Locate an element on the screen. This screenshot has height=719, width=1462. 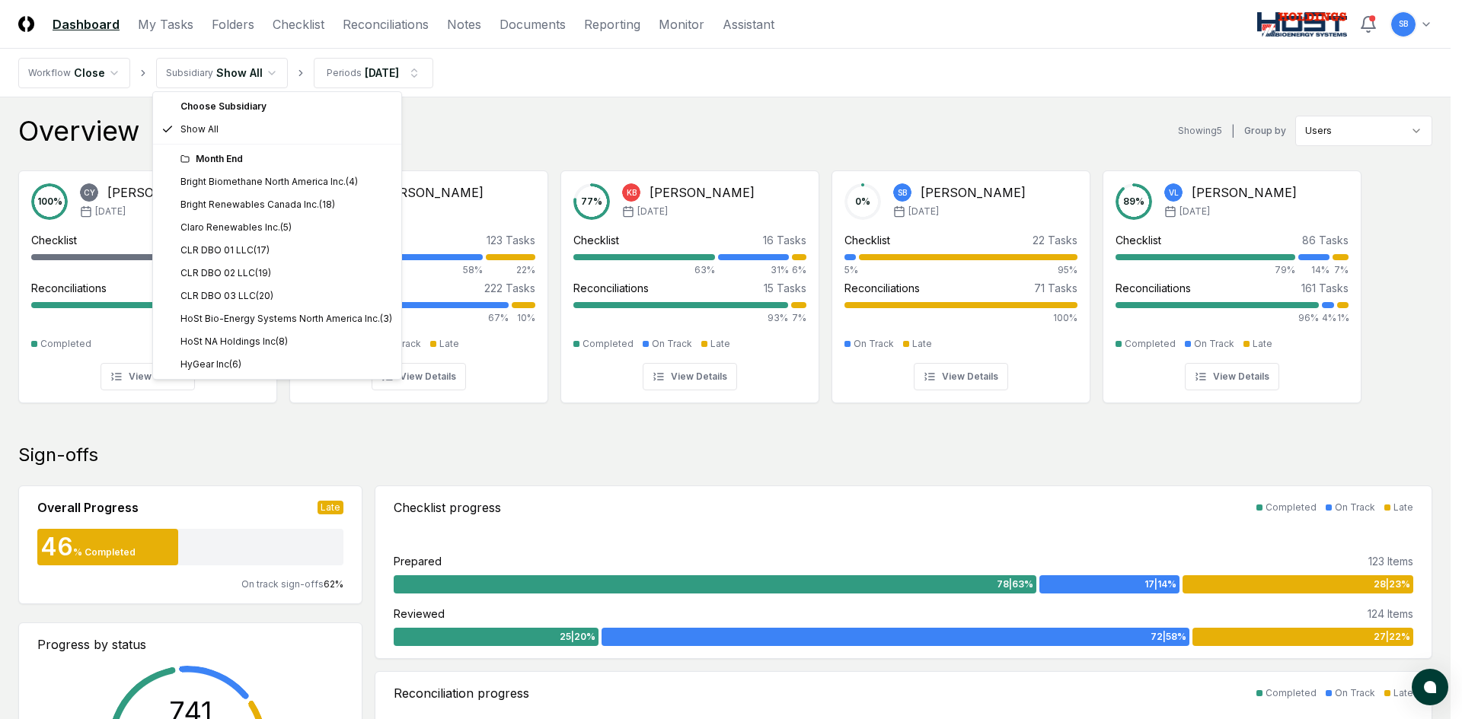
div: Bright Renewables Canada Inc. is located at coordinates (257, 205).